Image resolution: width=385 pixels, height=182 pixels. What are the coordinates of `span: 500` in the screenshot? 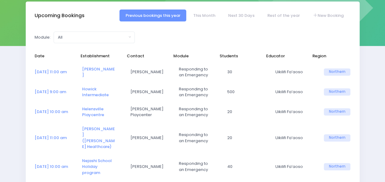 It's located at (244, 92).